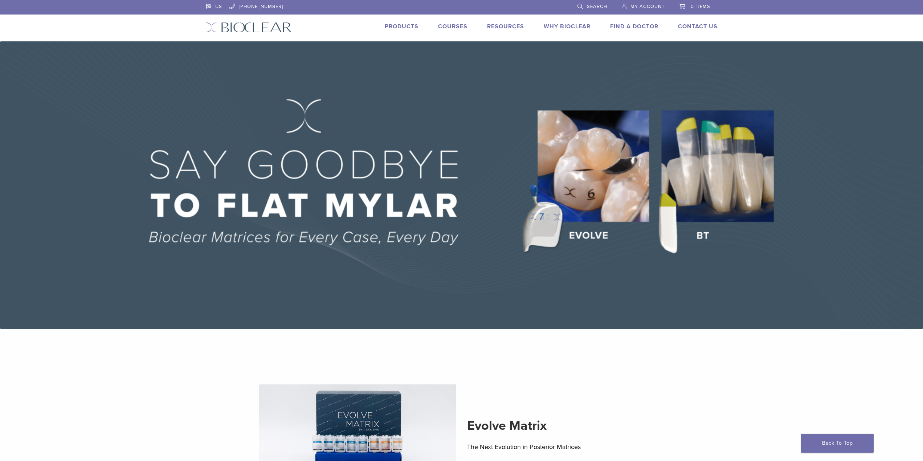 The image size is (923, 461). Describe the element at coordinates (698, 27) in the screenshot. I see `a: Contact Us` at that location.